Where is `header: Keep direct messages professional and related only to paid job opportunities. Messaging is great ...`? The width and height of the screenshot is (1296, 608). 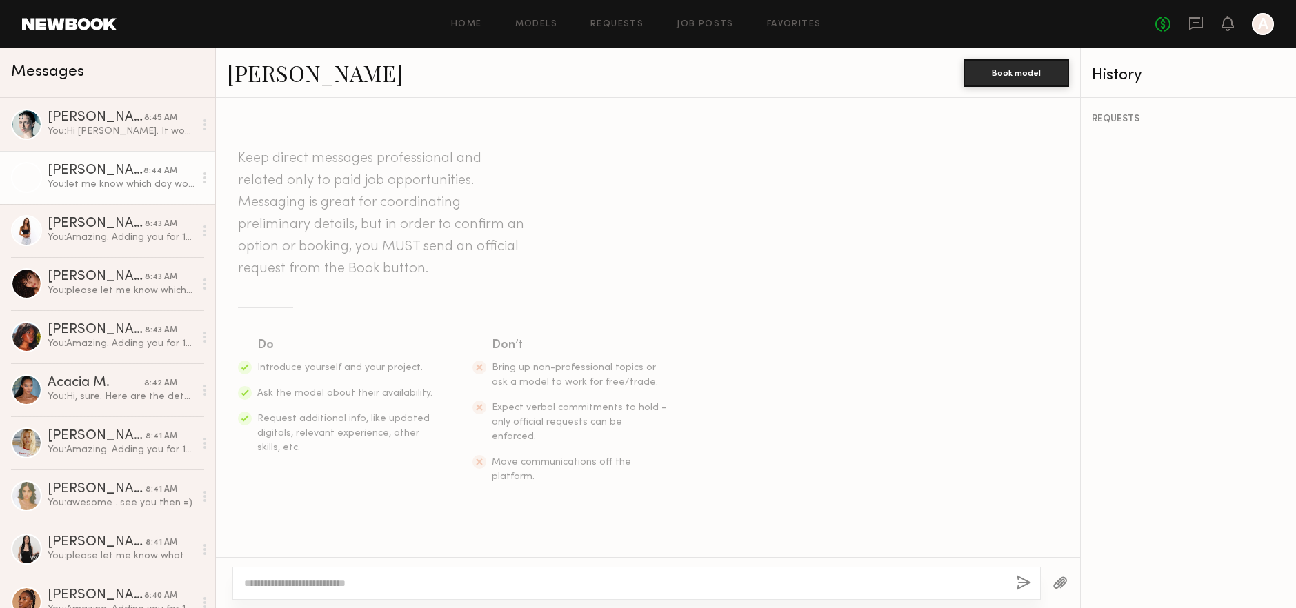 header: Keep direct messages professional and related only to paid job opportunities. Messaging is great ... is located at coordinates (383, 214).